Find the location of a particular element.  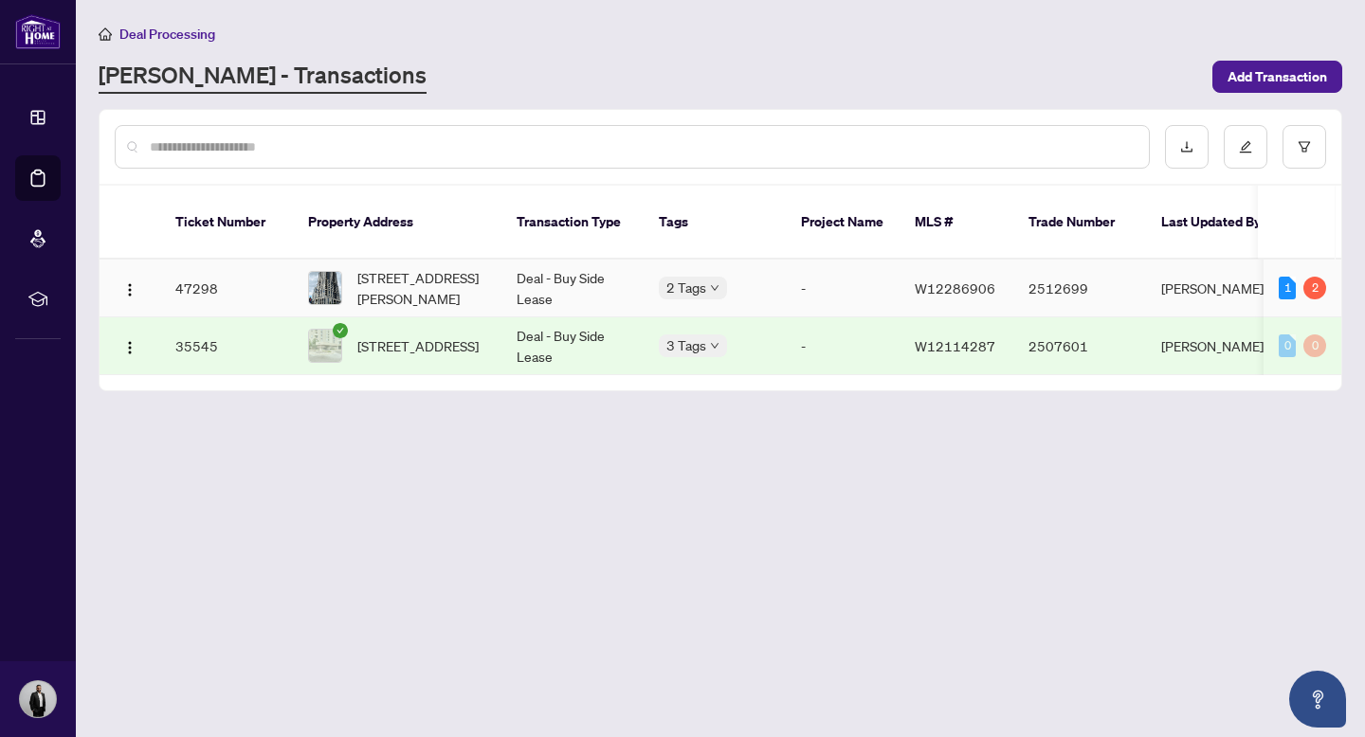

div: 1 is located at coordinates (1287, 288).